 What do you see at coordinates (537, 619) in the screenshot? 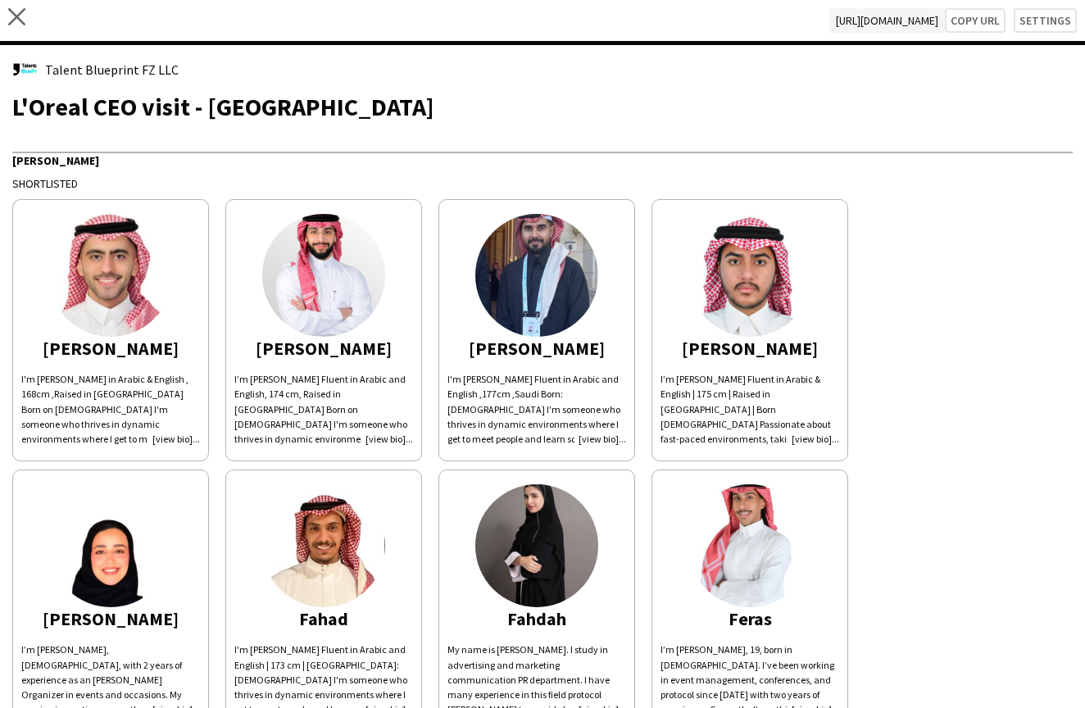
I see `div: Fahdah` at bounding box center [537, 619].